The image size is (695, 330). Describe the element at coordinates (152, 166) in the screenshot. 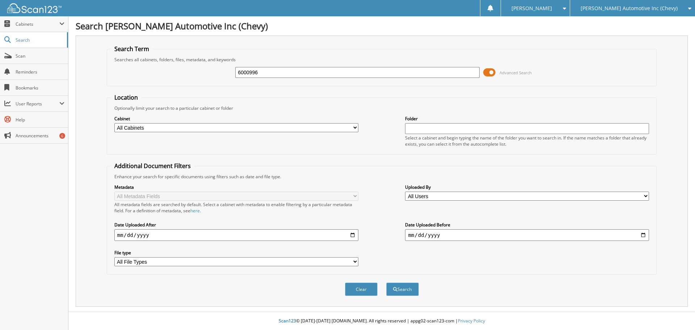

I see `legend: Additional Document Filters` at that location.